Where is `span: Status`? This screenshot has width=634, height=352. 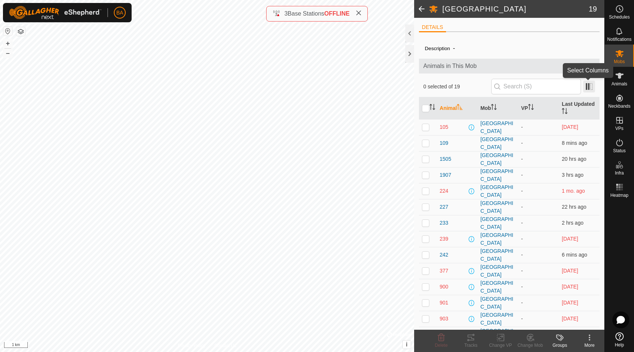 span: Status is located at coordinates (619, 151).